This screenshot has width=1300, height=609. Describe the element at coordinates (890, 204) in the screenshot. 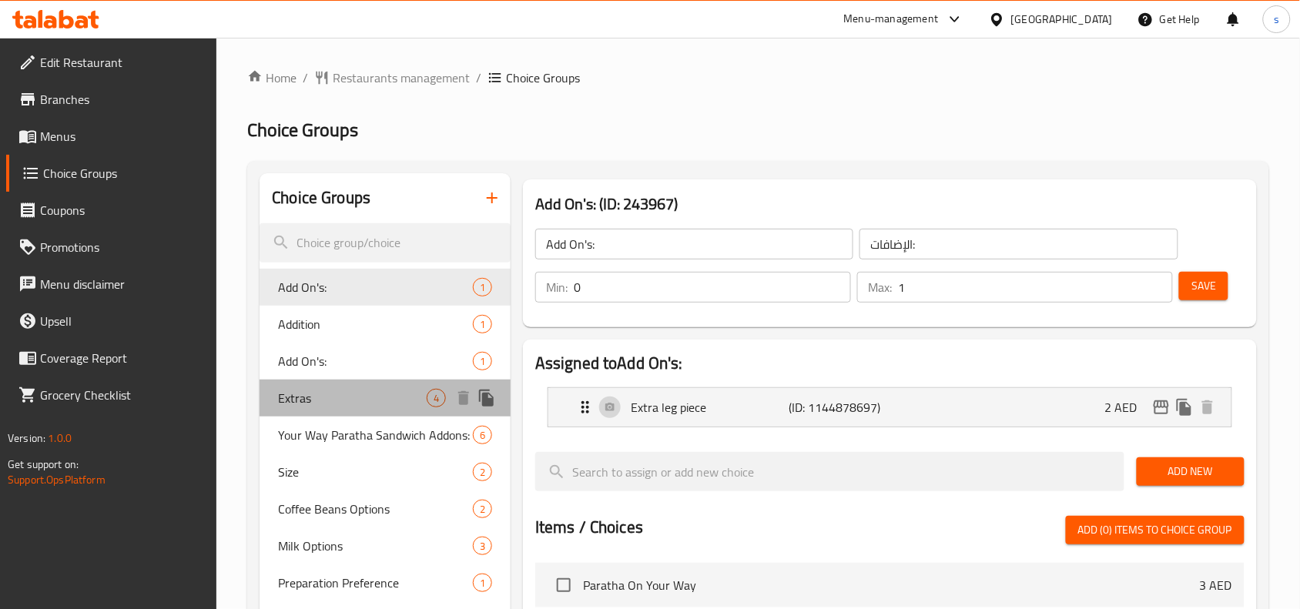

I see `h3: Add On's: (ID: 243967)` at that location.